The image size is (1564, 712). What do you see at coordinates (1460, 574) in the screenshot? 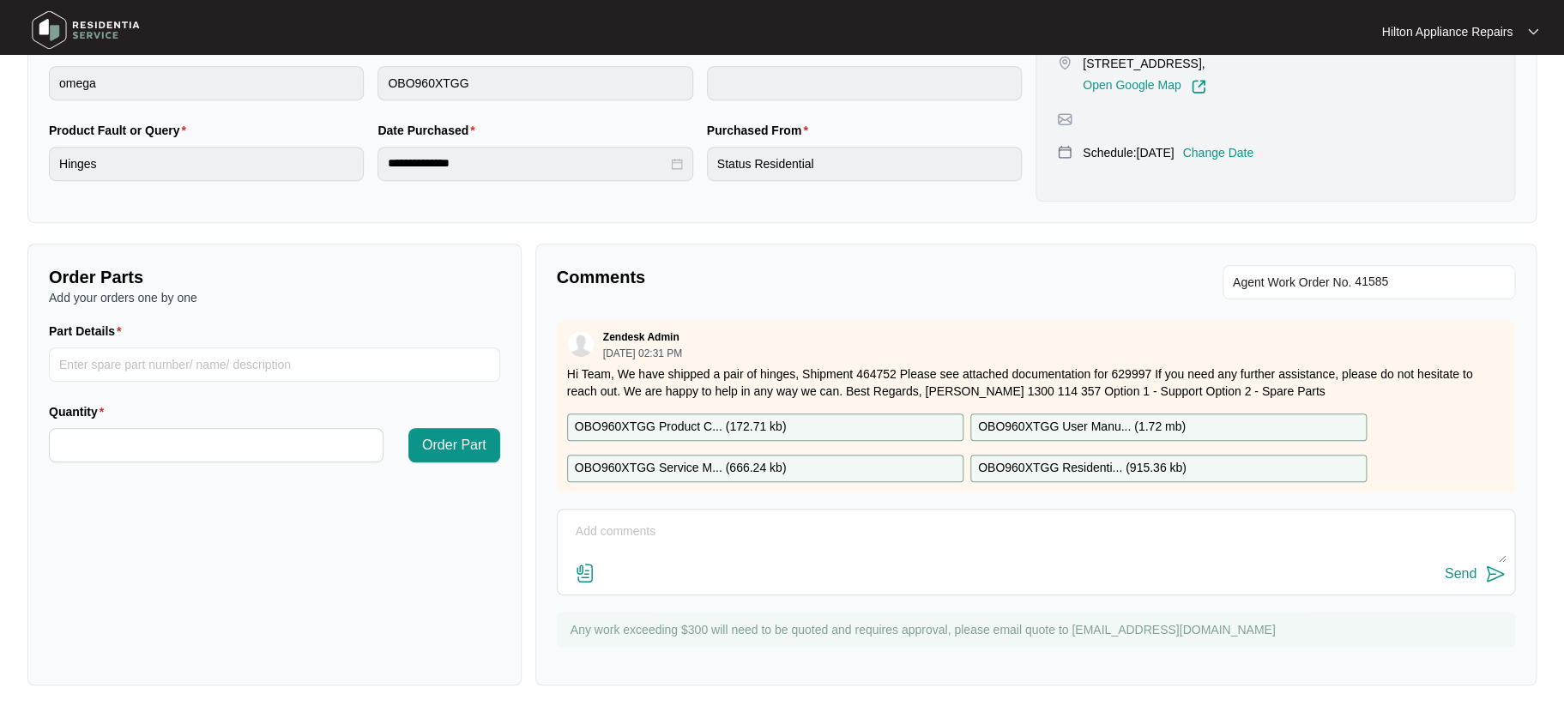
I see `div: Send` at bounding box center [1460, 574].